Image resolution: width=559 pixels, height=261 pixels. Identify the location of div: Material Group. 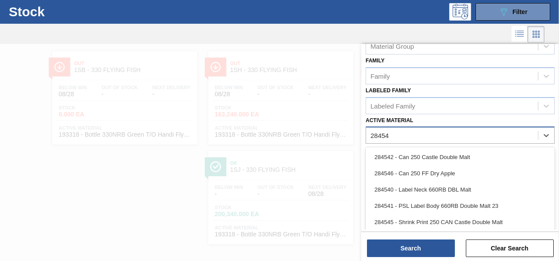
(392, 46).